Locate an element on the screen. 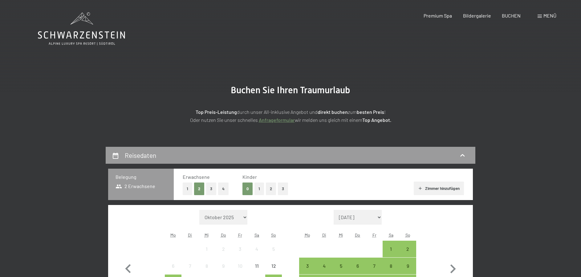  a: BUCHEN is located at coordinates (511, 15).